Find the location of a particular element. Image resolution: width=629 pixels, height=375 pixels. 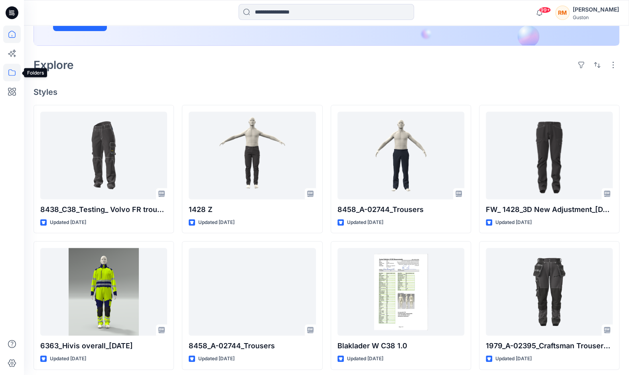

p: Blaklader W C38 1.0 is located at coordinates (401, 346).